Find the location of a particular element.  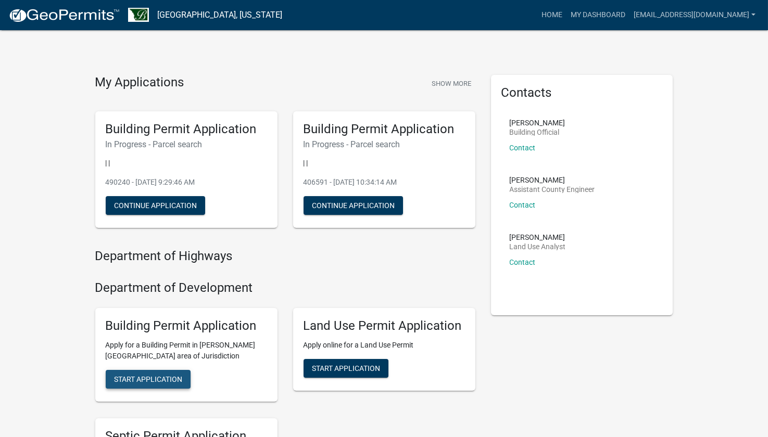

h4: Department of Highways is located at coordinates (285, 256).